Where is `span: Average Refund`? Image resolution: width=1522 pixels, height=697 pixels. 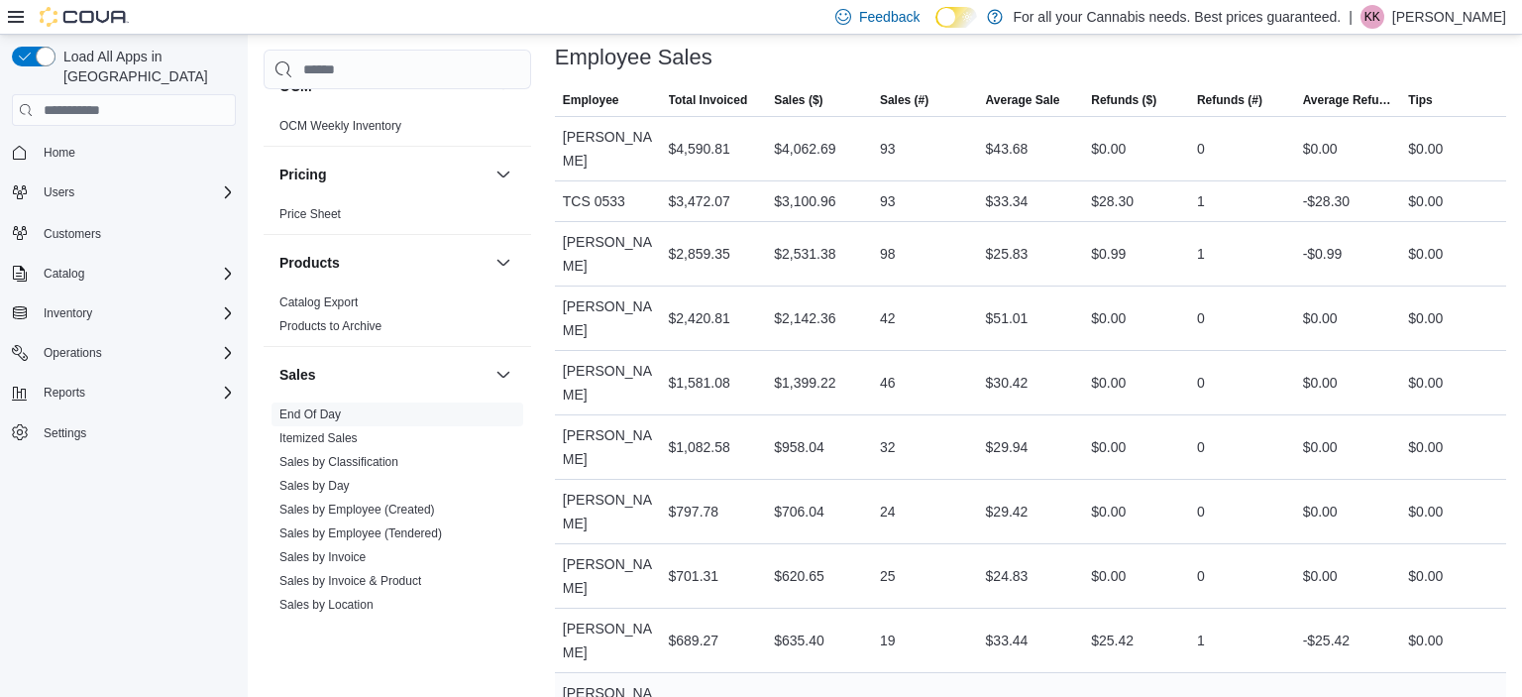
span: Average Refund is located at coordinates (1348, 100).